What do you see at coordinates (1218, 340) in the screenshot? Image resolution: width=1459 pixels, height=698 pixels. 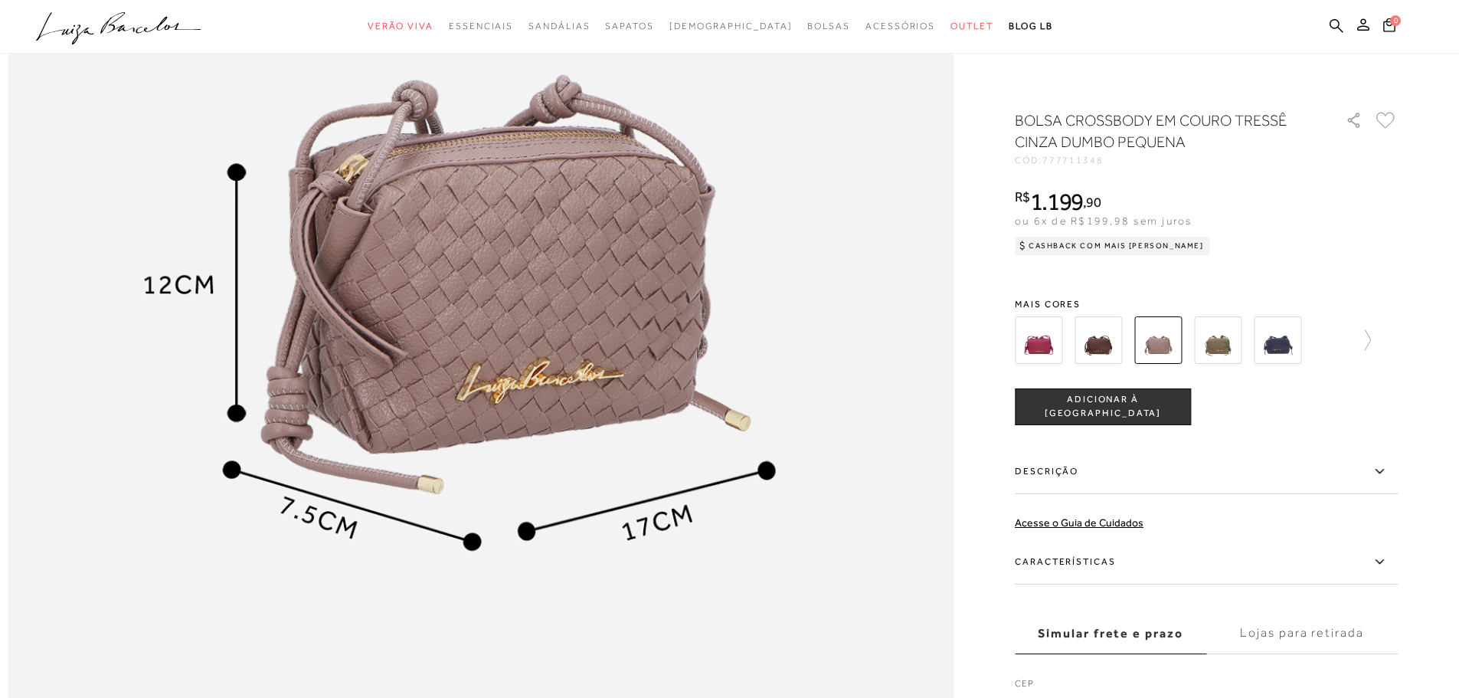 I see `img: BOLSA CROSSBODY EM COURO TRESSÊ VERDE TOMILHO PEQUENA` at bounding box center [1218, 340].